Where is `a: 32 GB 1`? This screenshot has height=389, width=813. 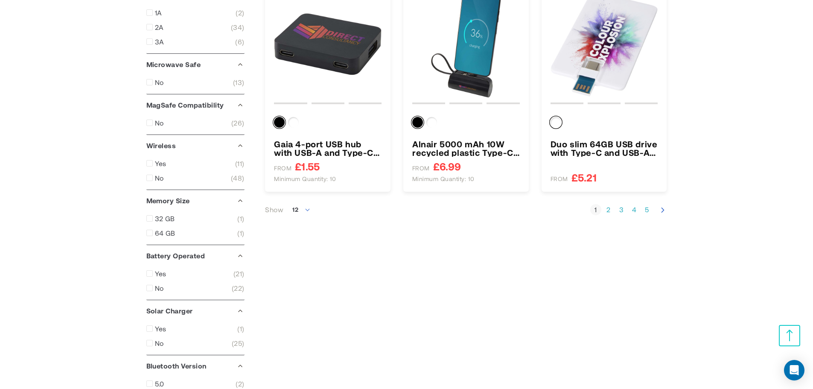 a: 32 GB 1 is located at coordinates (195, 218).